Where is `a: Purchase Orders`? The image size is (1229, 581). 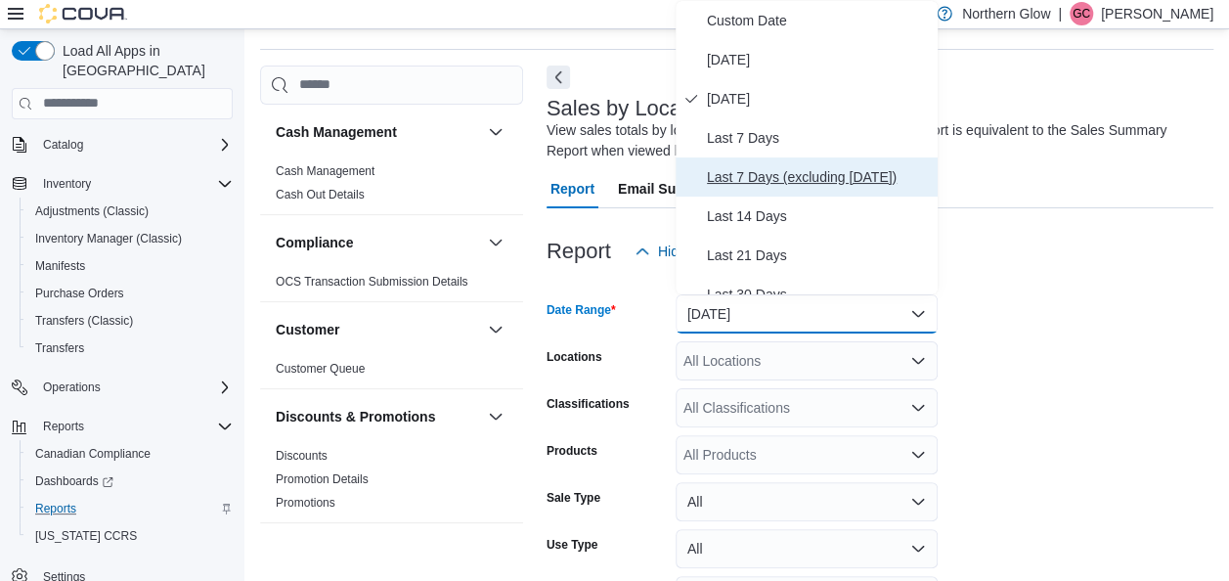 a: Purchase Orders is located at coordinates (79, 293).